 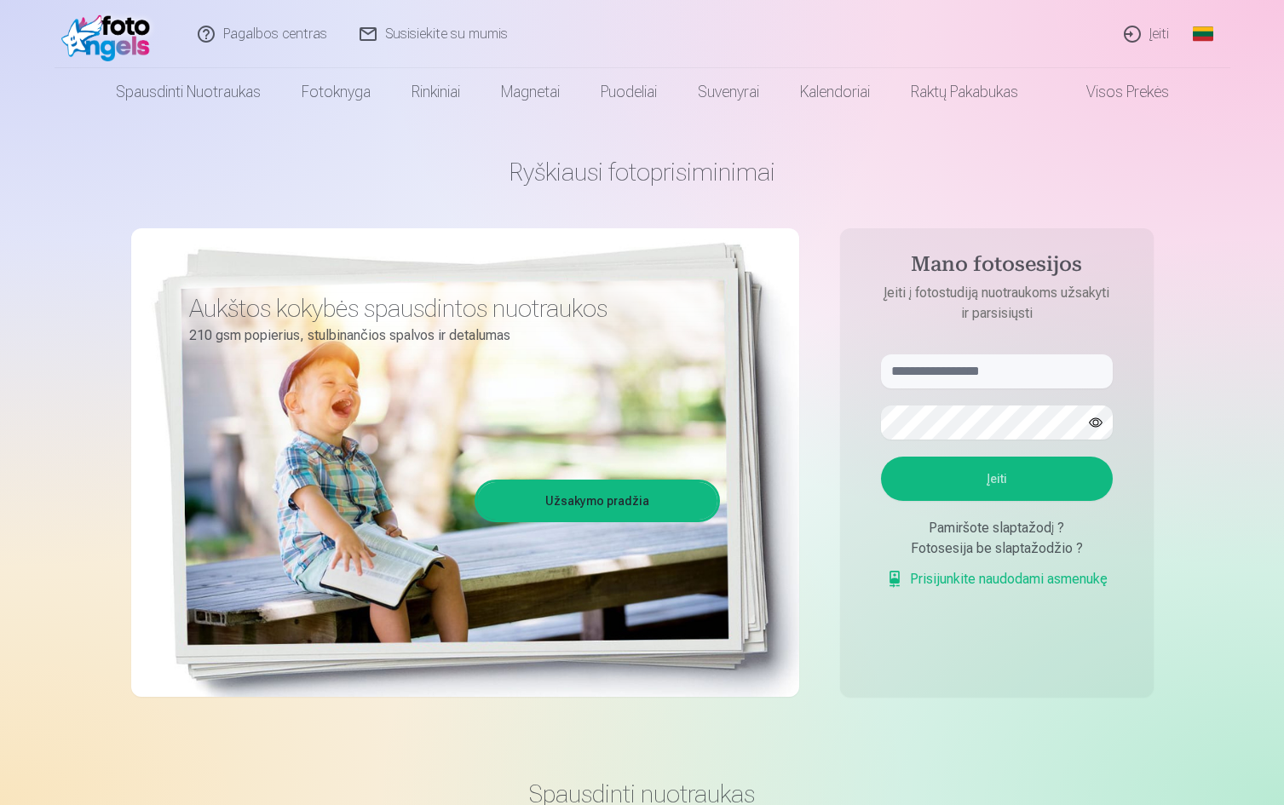 I want to click on a: Užsakymo pradžia, so click(x=597, y=501).